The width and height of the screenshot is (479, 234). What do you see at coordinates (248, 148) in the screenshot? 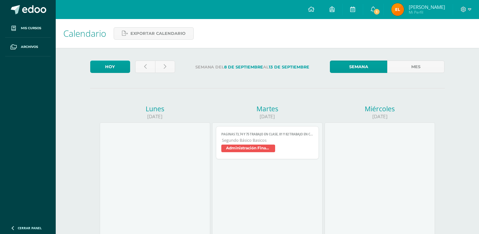
I see `span: Administración Financiera` at bounding box center [248, 148].